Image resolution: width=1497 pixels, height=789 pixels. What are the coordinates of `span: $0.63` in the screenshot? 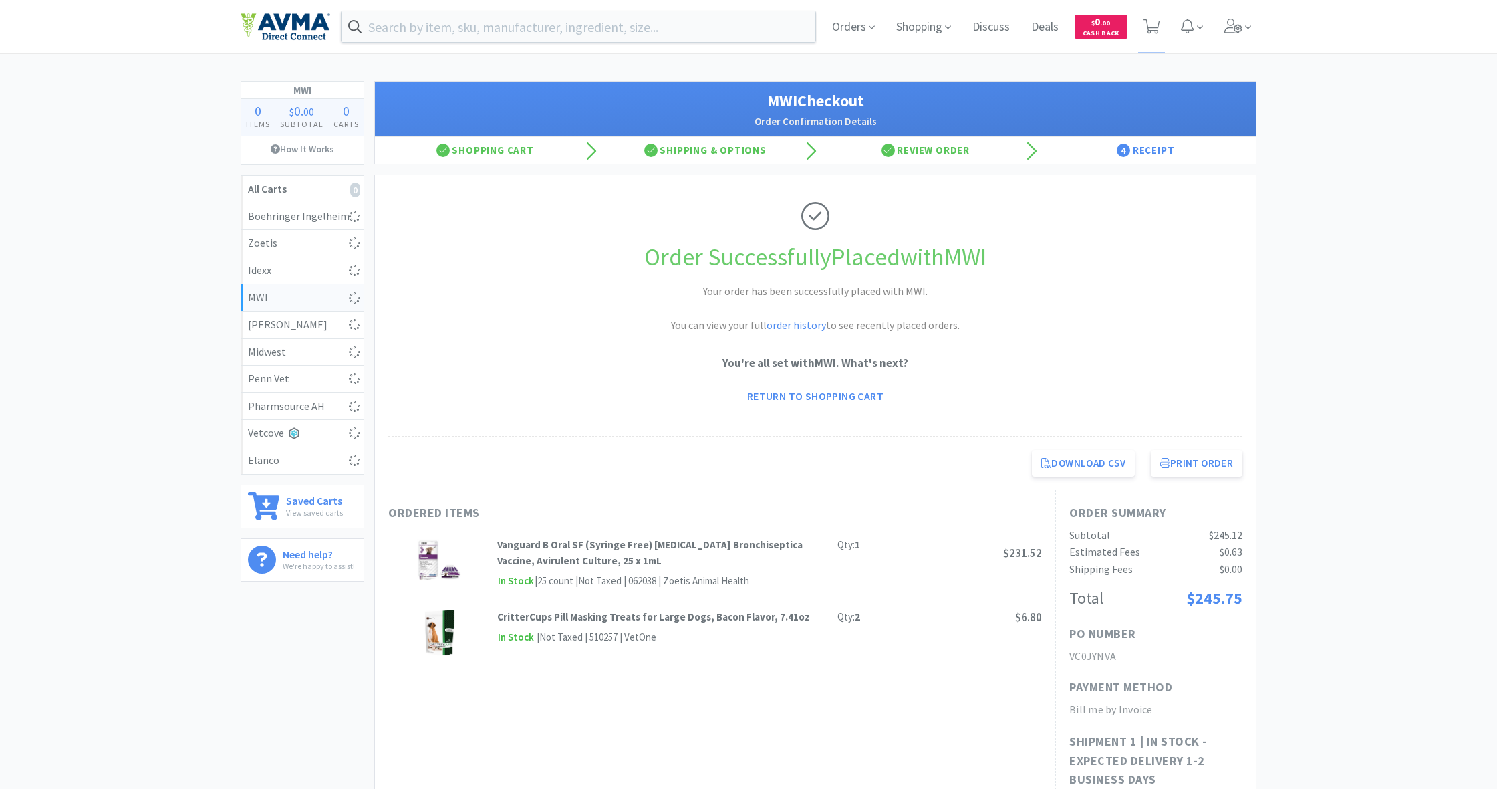 It's located at (1231, 551).